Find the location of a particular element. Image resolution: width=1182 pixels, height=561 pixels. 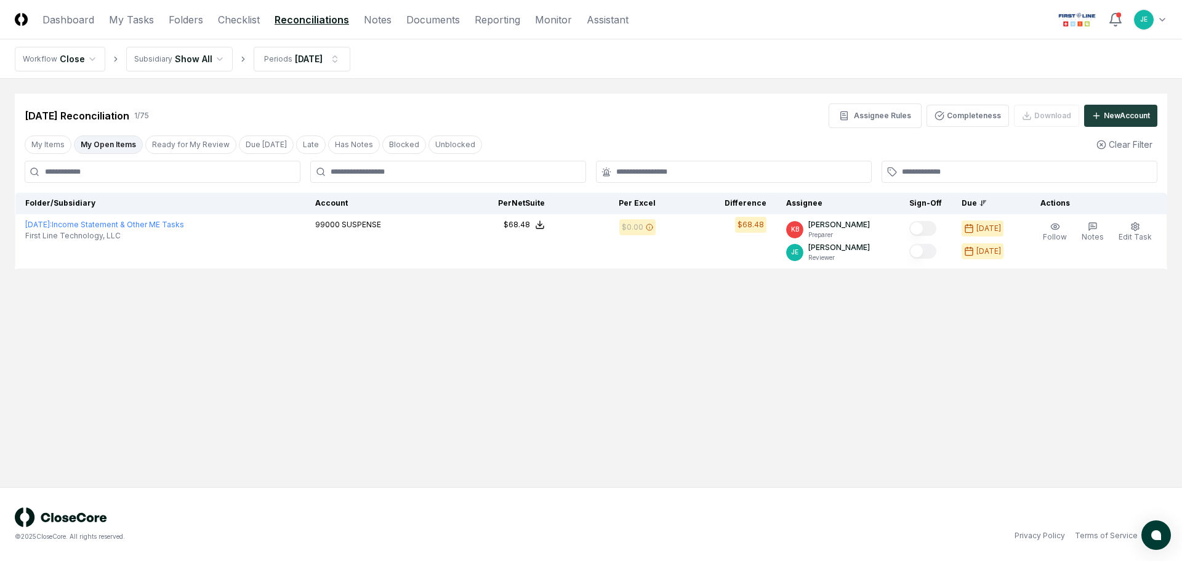

a: Reporting is located at coordinates (497, 20).